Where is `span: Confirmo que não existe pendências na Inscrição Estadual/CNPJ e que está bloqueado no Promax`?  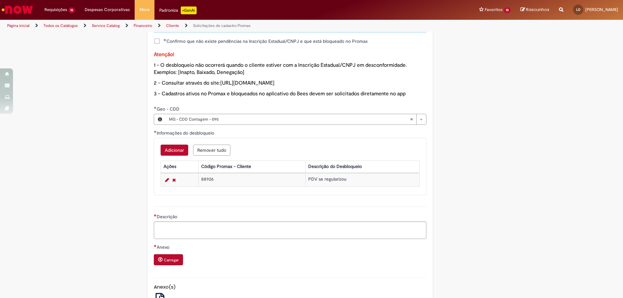
span: Confirmo que não existe pendências na Inscrição Estadual/CNPJ e que está bloqueado no Promax is located at coordinates (266, 41).